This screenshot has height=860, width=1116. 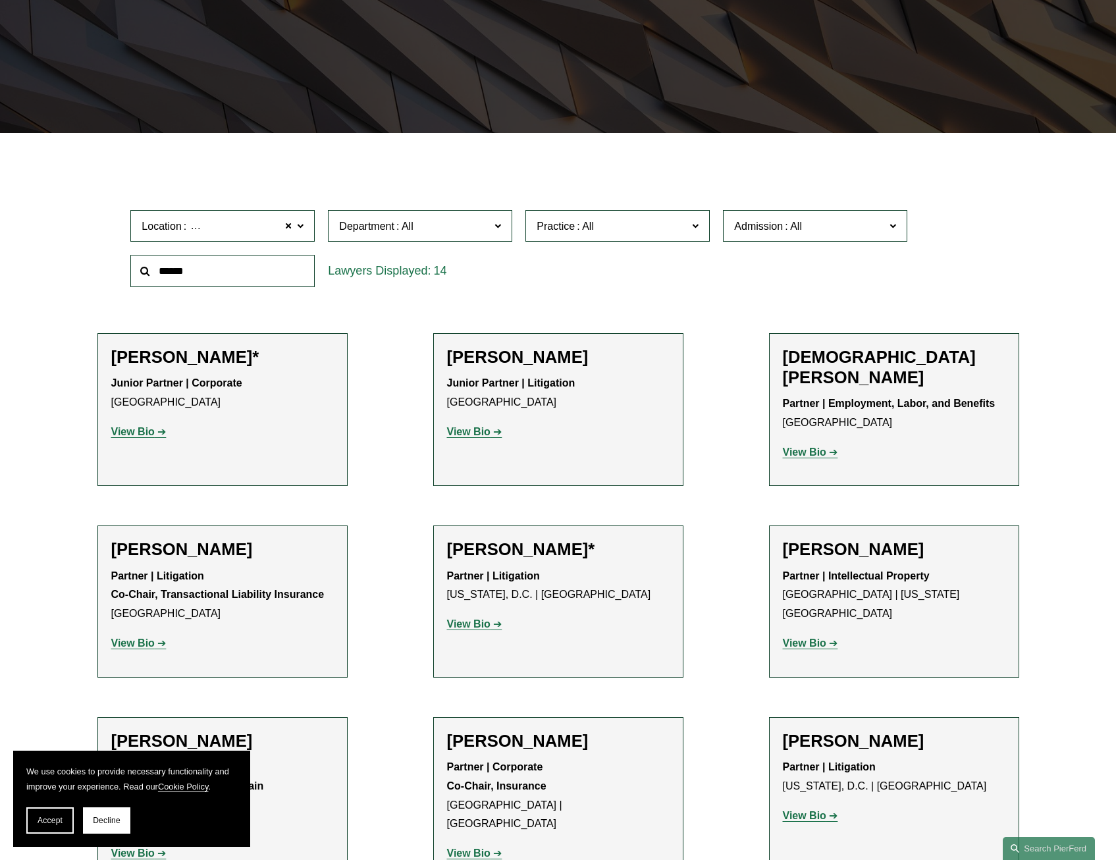 I want to click on a: Cookie Policy, so click(x=183, y=786).